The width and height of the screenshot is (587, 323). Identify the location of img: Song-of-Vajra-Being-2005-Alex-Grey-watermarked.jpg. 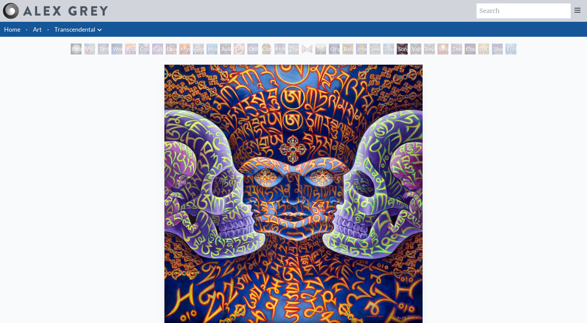
(294, 193).